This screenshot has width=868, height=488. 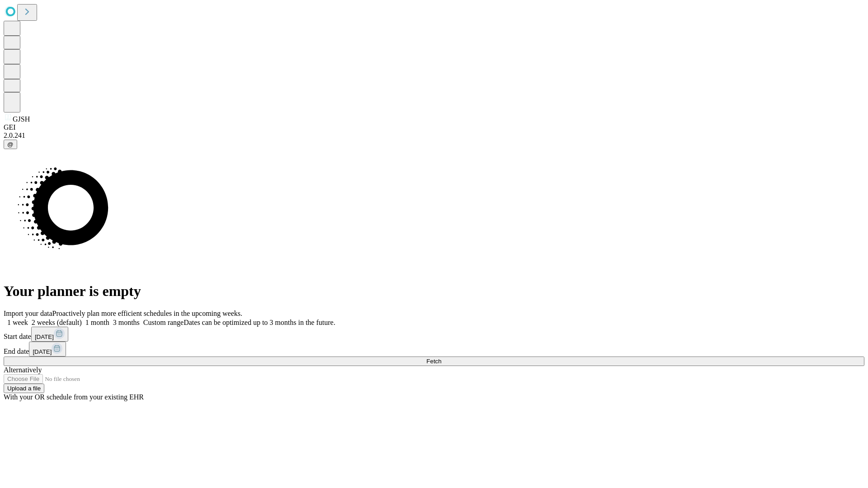 What do you see at coordinates (18, 322) in the screenshot?
I see `span: 1 week` at bounding box center [18, 322].